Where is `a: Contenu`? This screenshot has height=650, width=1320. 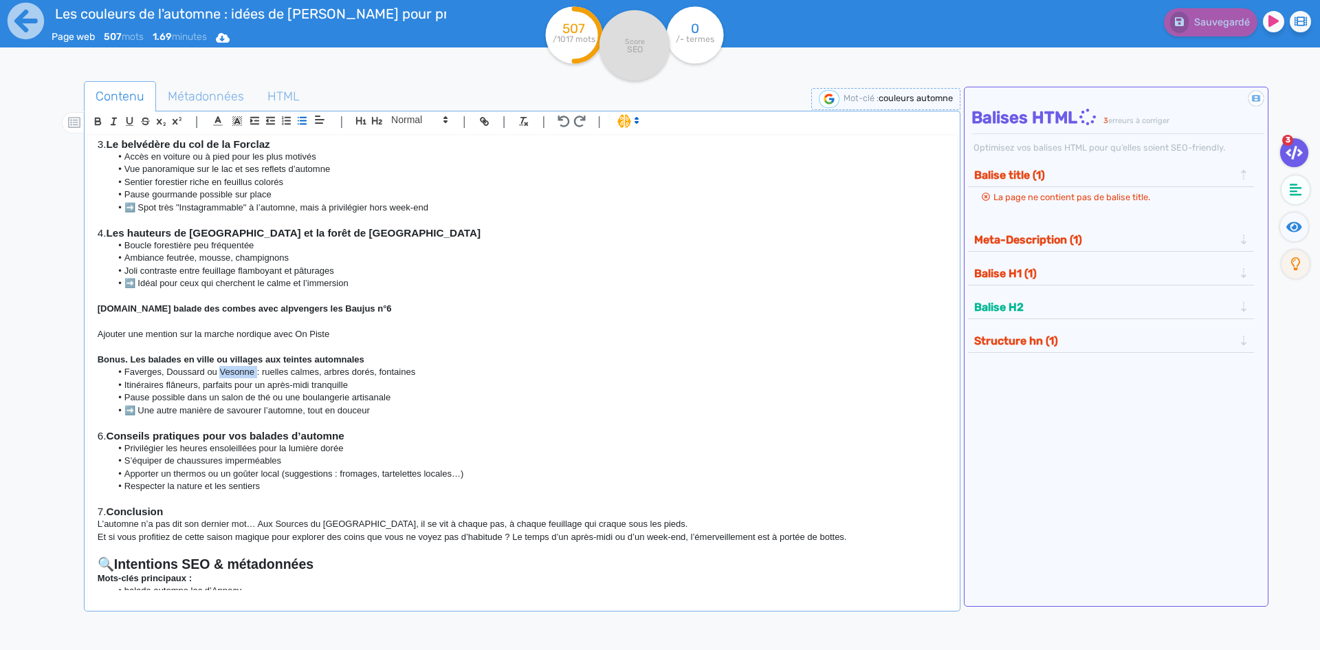
a: Contenu is located at coordinates (120, 96).